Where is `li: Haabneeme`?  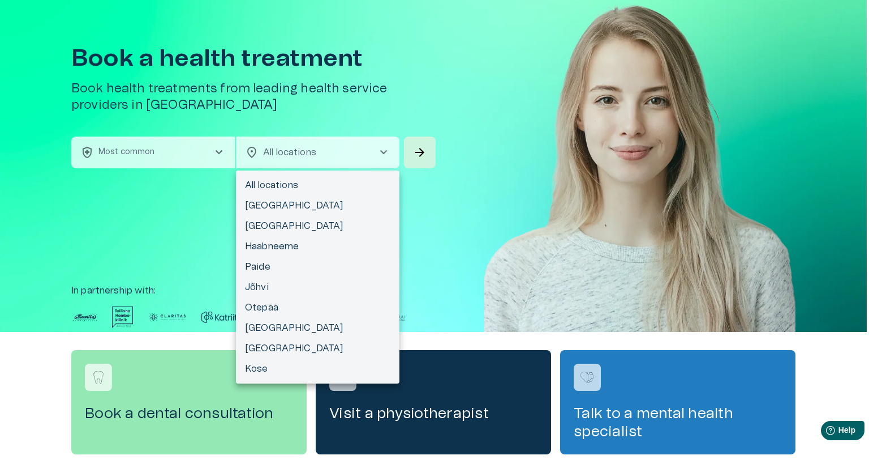
li: Haabneeme is located at coordinates (318, 246).